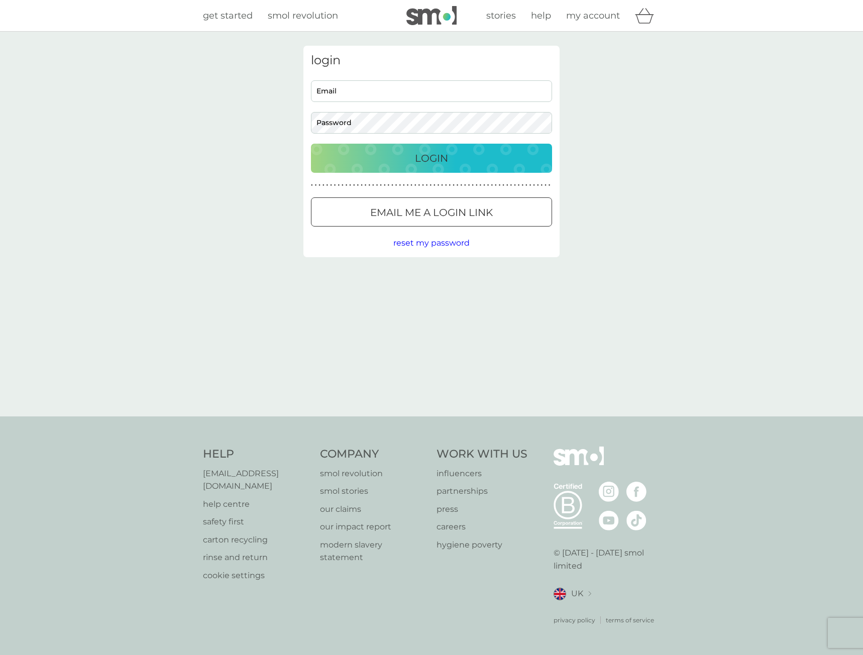 The height and width of the screenshot is (655, 863). I want to click on a: carton recycling, so click(256, 540).